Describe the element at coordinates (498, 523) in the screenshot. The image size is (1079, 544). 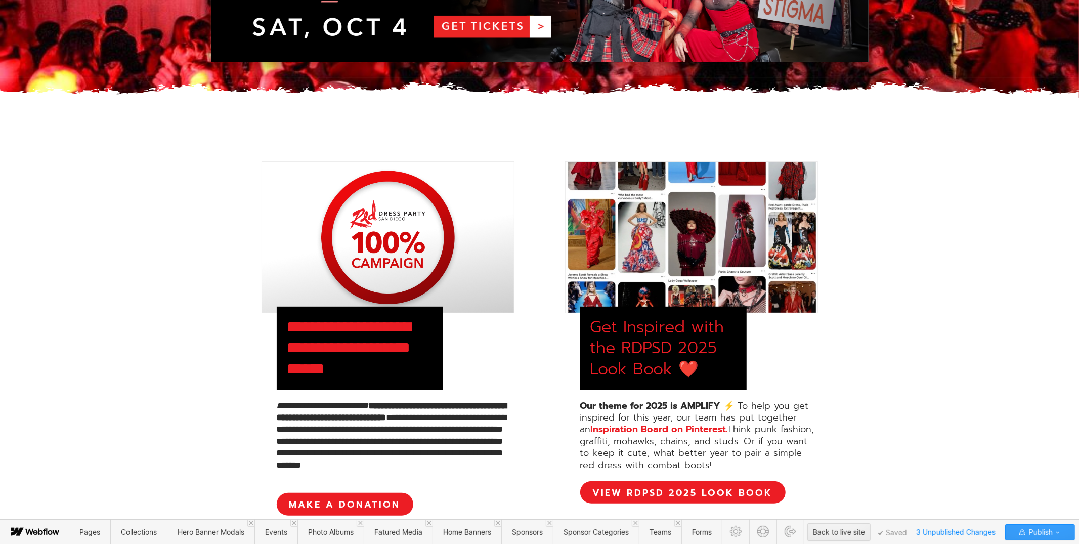
I see `a: Close 'Home Banners' tab` at that location.